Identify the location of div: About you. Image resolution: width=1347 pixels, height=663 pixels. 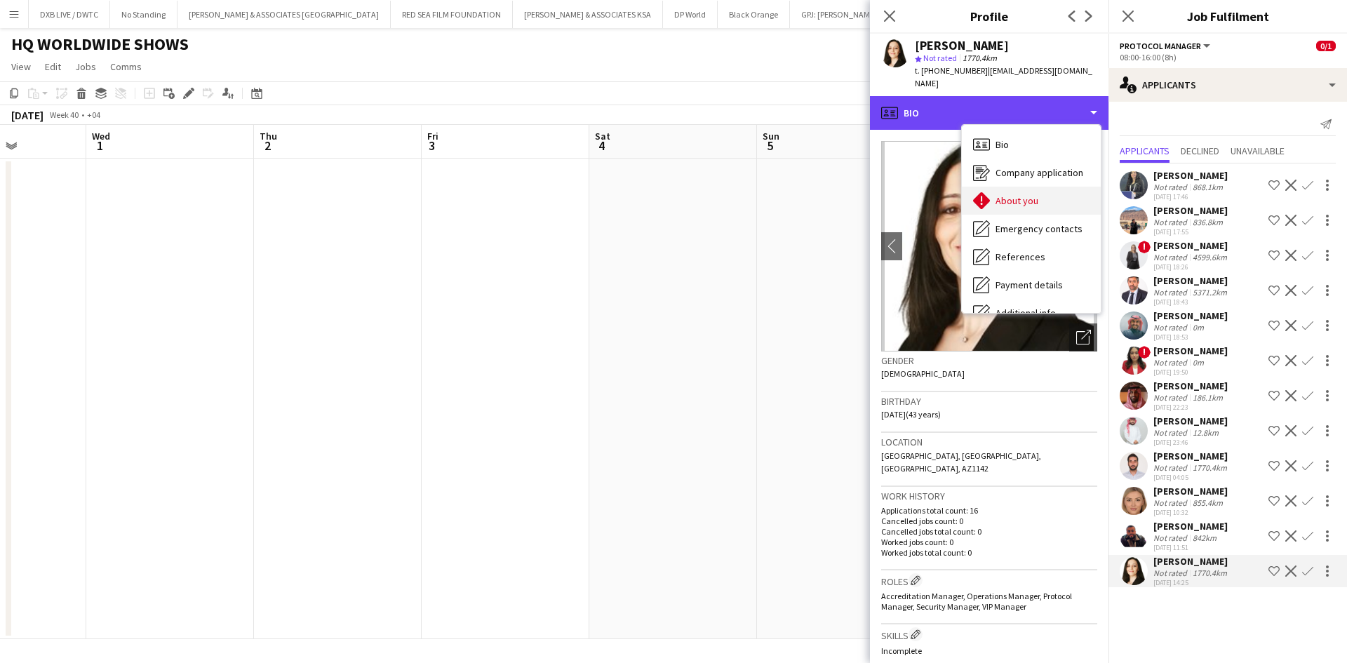
(1032, 201).